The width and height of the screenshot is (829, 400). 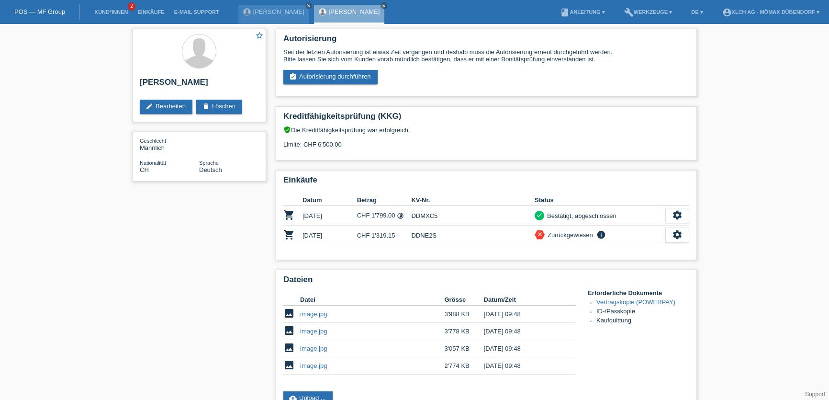 I want to click on a: buildWerkzeuge ▾, so click(x=648, y=12).